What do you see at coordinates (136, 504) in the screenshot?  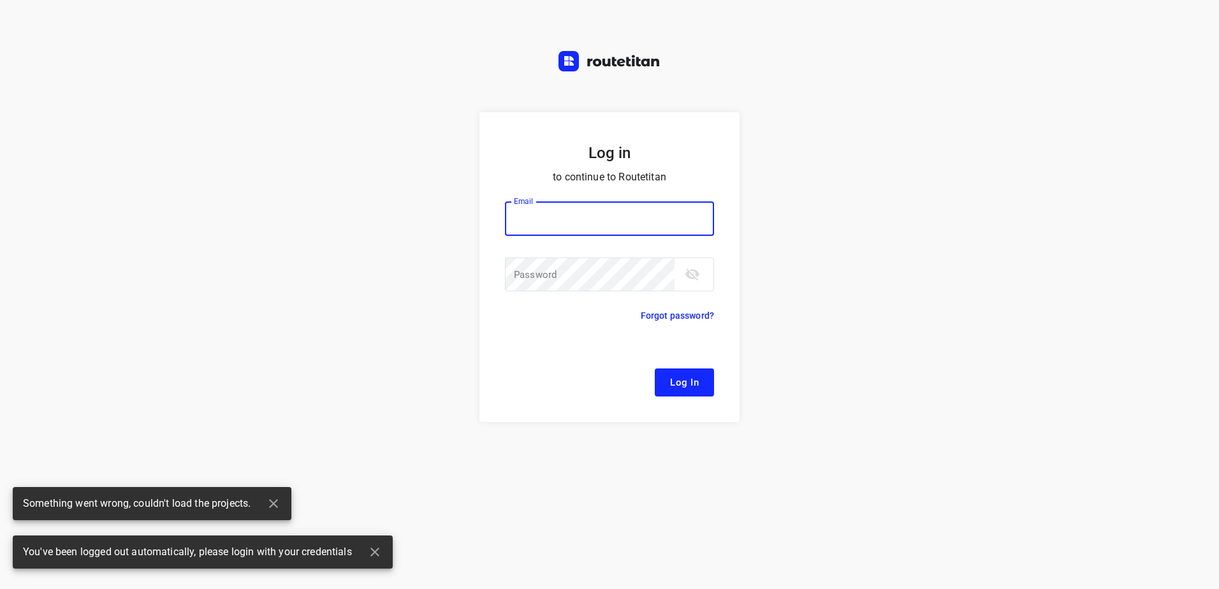 I see `span: Something went wrong, couldn't load the projects.` at bounding box center [136, 504].